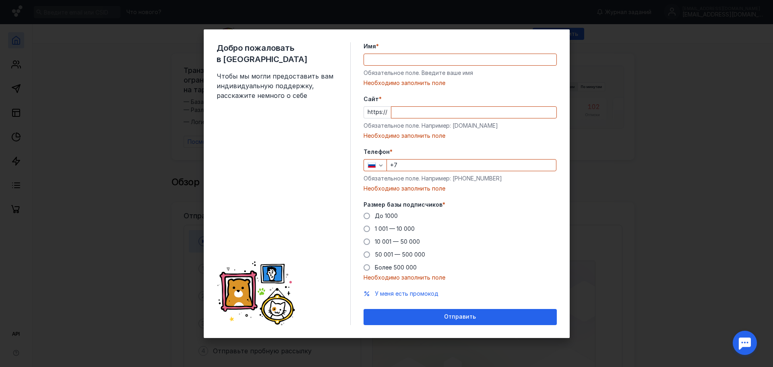 The image size is (773, 367). I want to click on button: У меня есть промокод, so click(406, 293).